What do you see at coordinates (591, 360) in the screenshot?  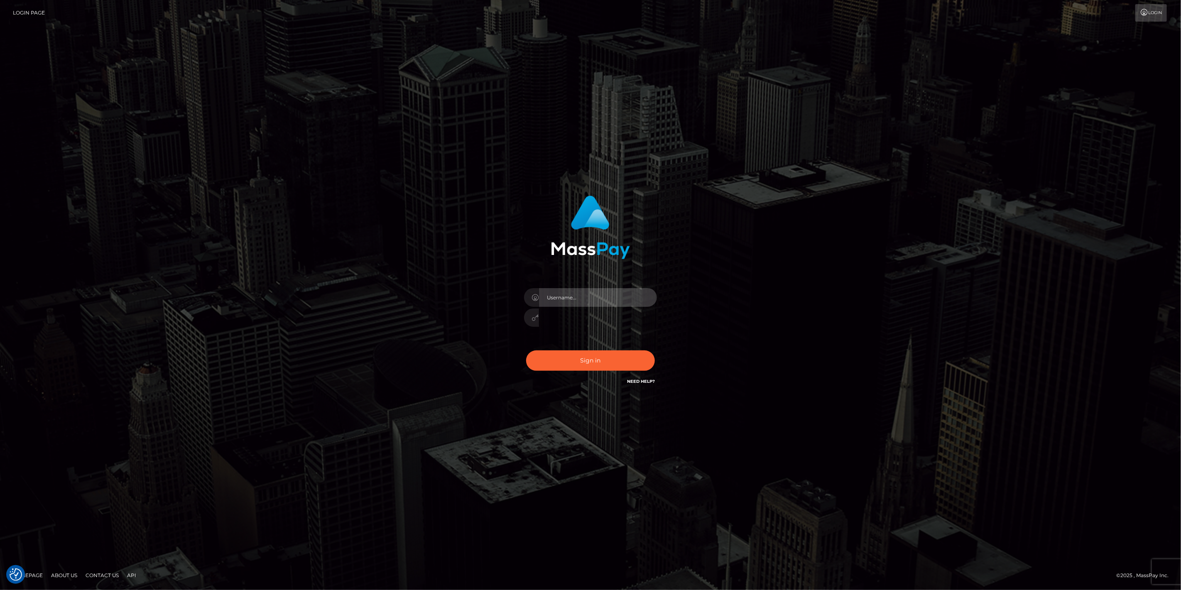 I see `button: Sign in` at bounding box center [591, 360].